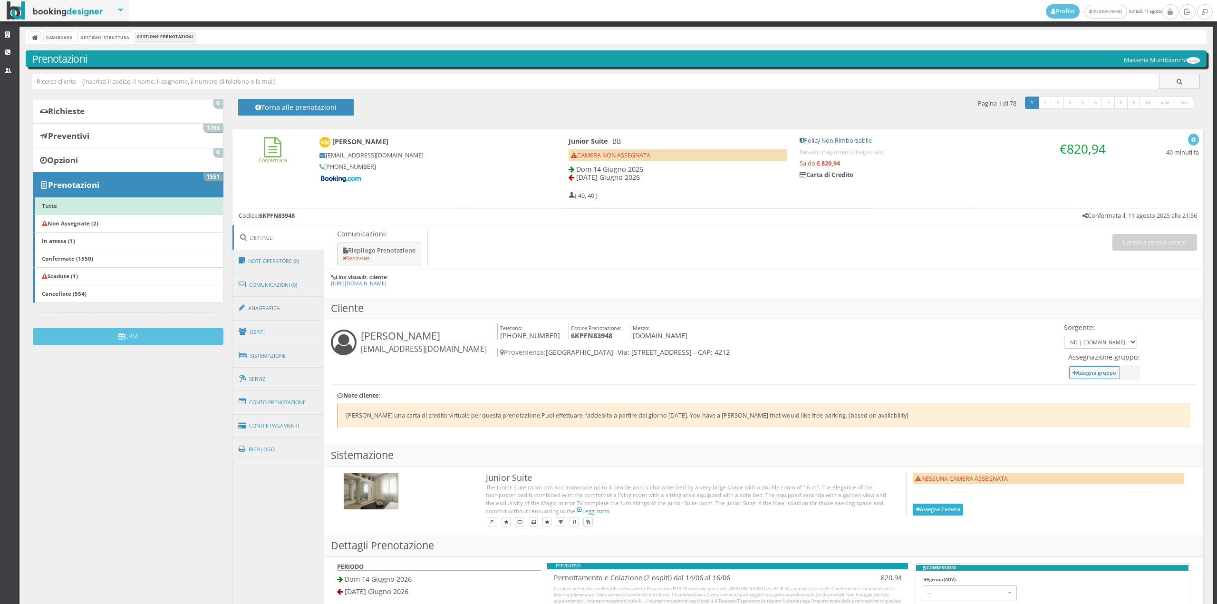  I want to click on a: 7, so click(1108, 103).